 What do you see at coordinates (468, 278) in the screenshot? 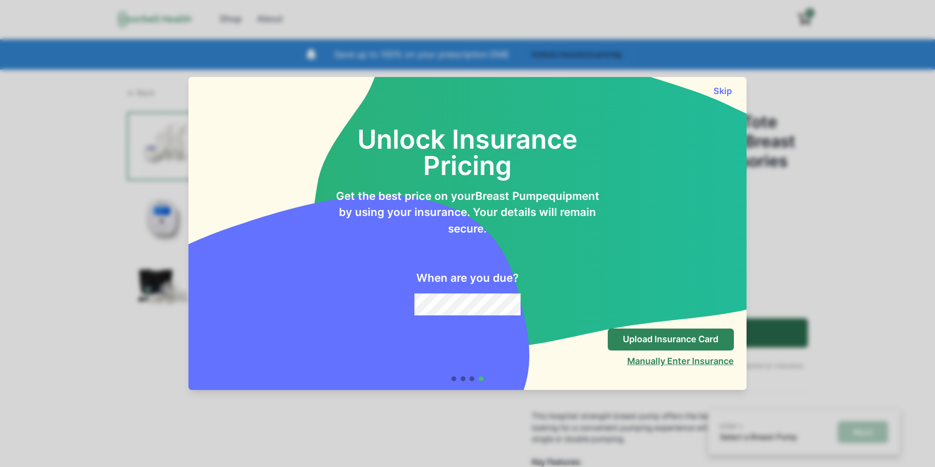
I see `h2: When are you due?` at bounding box center [468, 278].